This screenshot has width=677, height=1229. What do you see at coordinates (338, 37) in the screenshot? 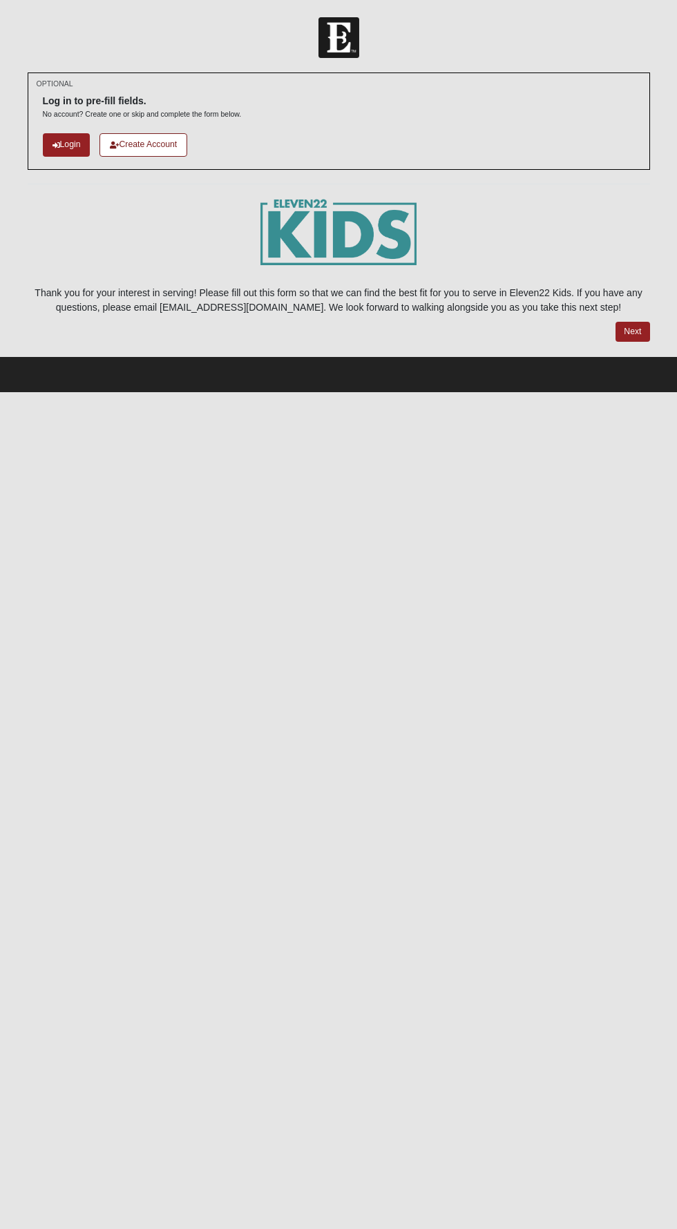
I see `img: Church of Eleven22 Logo` at bounding box center [338, 37].